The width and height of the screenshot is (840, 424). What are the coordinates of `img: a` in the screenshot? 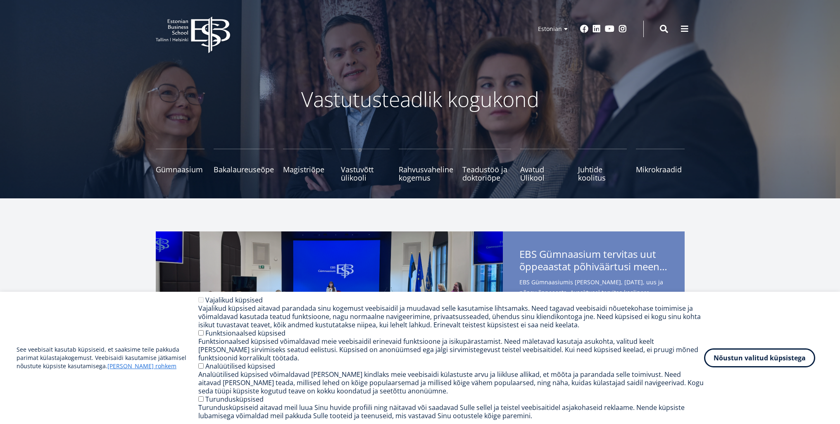 It's located at (329, 310).